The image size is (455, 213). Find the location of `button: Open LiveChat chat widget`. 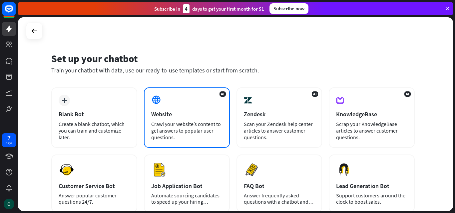

button: Open LiveChat chat widget is located at coordinates (15, 13).